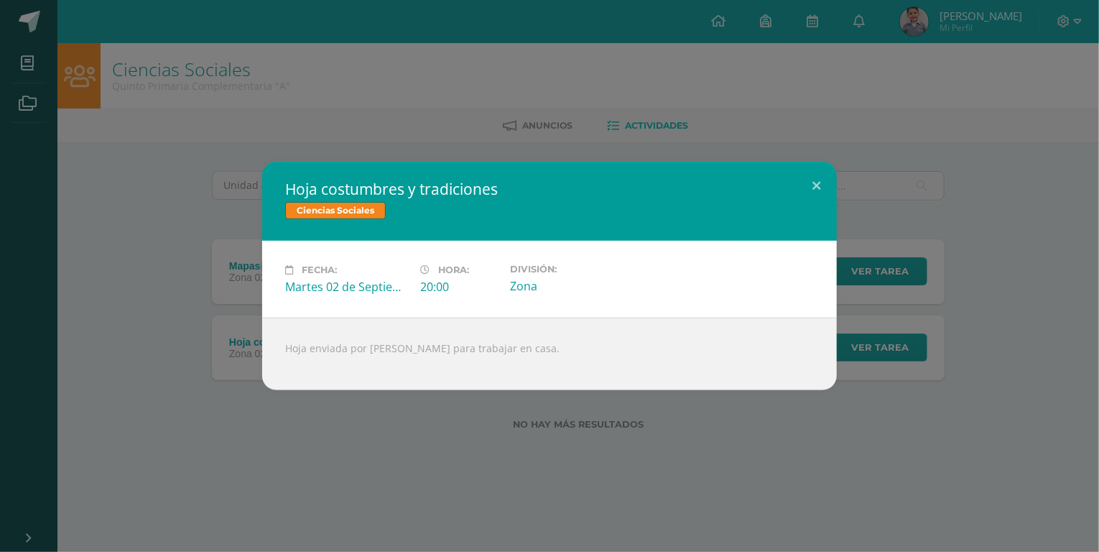 The image size is (1099, 552). I want to click on label: División:, so click(572, 269).